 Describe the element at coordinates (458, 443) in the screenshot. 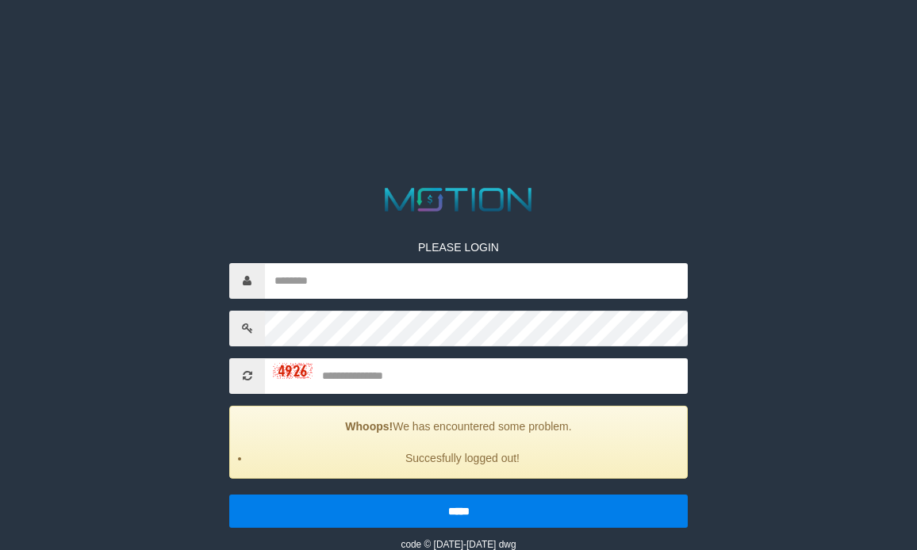

I see `div: We has encountered some problem.` at that location.